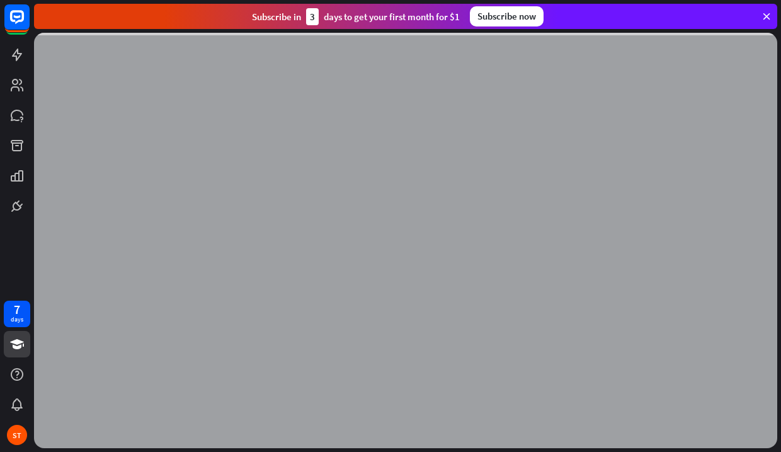  What do you see at coordinates (312, 16) in the screenshot?
I see `div: 3` at bounding box center [312, 16].